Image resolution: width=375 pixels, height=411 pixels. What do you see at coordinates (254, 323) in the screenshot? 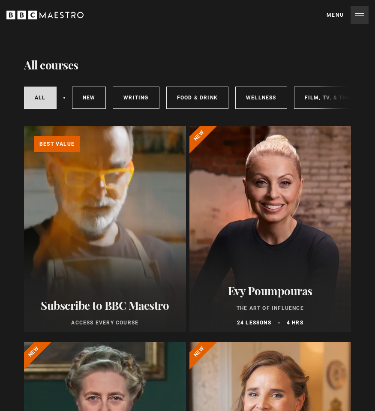
I see `p: 24 lessons` at bounding box center [254, 323].